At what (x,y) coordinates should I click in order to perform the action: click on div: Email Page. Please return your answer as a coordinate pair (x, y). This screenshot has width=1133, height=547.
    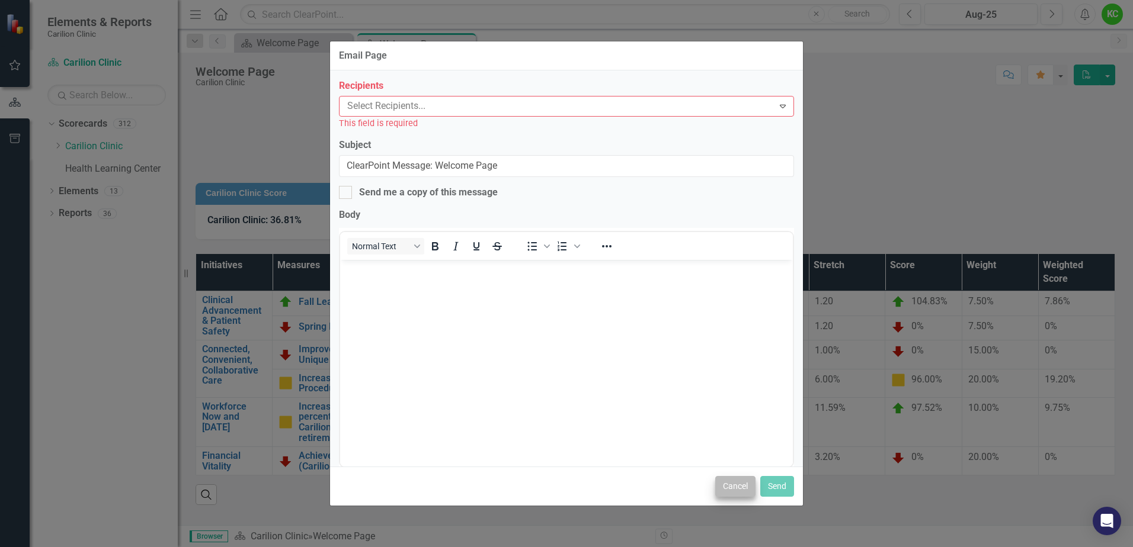
    Looking at the image, I should click on (363, 56).